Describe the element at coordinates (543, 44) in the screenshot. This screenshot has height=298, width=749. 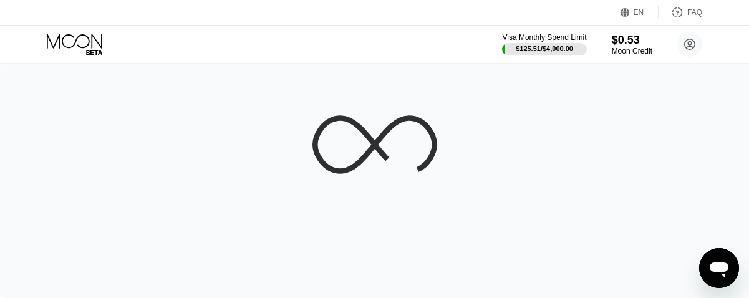
I see `div: Visa Monthly Spend Limit$125.51/$4,000.00` at that location.